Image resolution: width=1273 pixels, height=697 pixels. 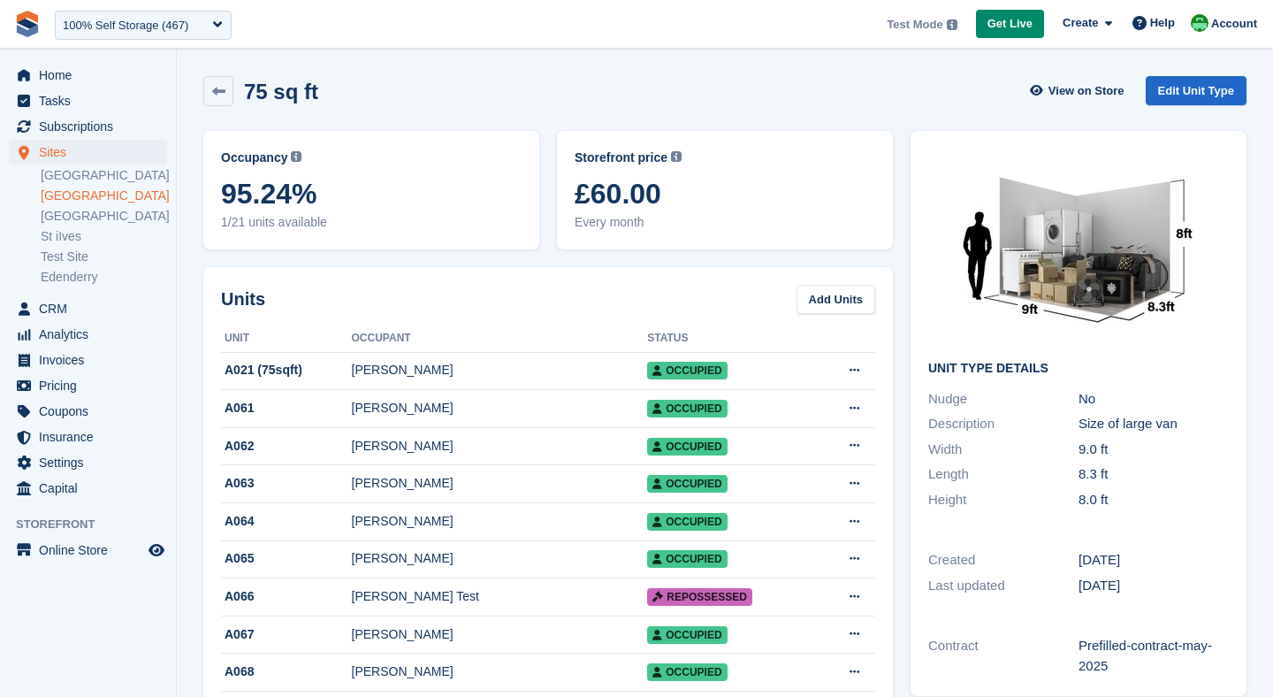 I want to click on div: 9.0 ft, so click(x=1154, y=449).